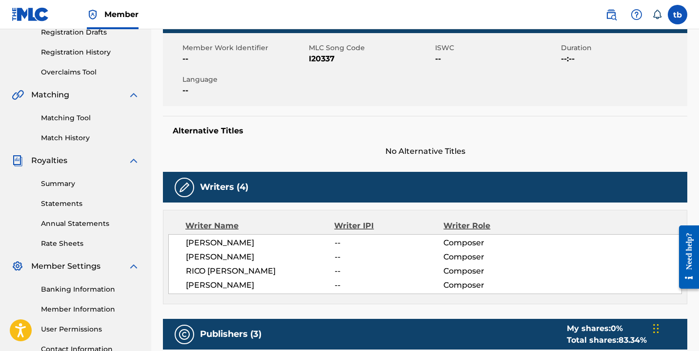  Describe the element at coordinates (231, 334) in the screenshot. I see `h5: Publishers (3)` at that location.